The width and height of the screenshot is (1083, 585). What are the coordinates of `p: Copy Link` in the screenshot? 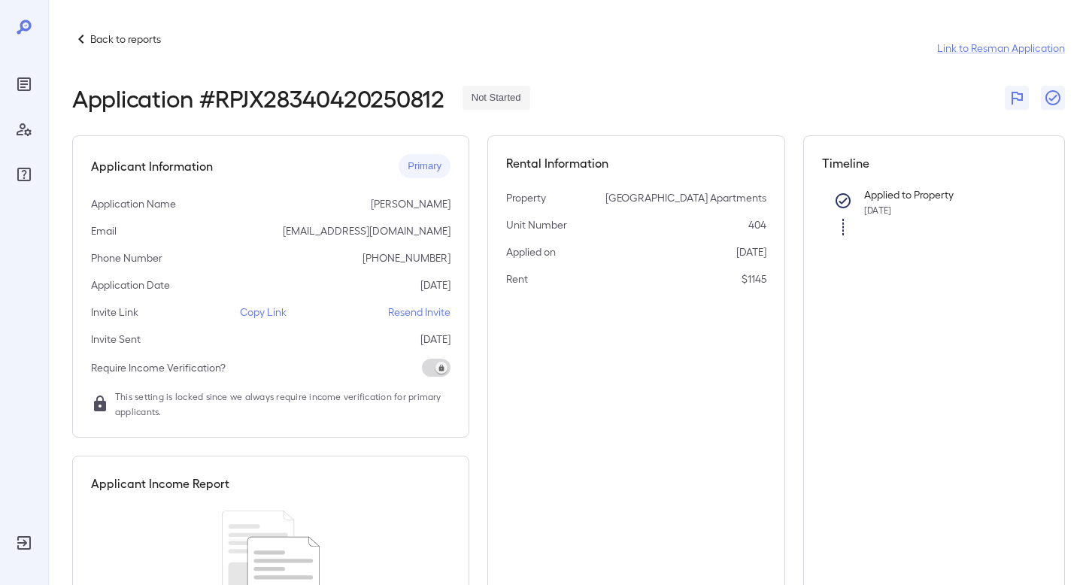 It's located at (263, 312).